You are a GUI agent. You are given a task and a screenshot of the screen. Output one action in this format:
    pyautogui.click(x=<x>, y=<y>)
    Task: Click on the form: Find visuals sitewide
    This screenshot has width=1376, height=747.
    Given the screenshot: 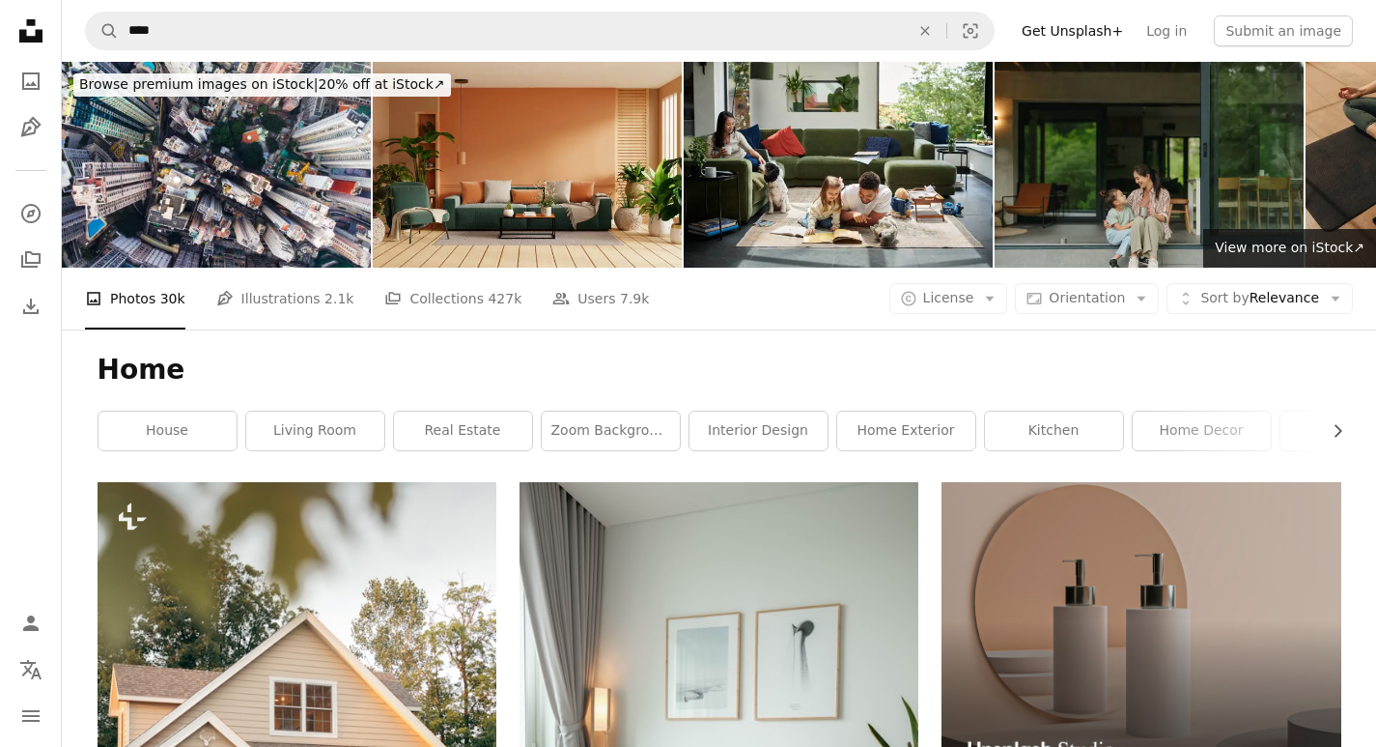 What is the action you would take?
    pyautogui.click(x=540, y=31)
    